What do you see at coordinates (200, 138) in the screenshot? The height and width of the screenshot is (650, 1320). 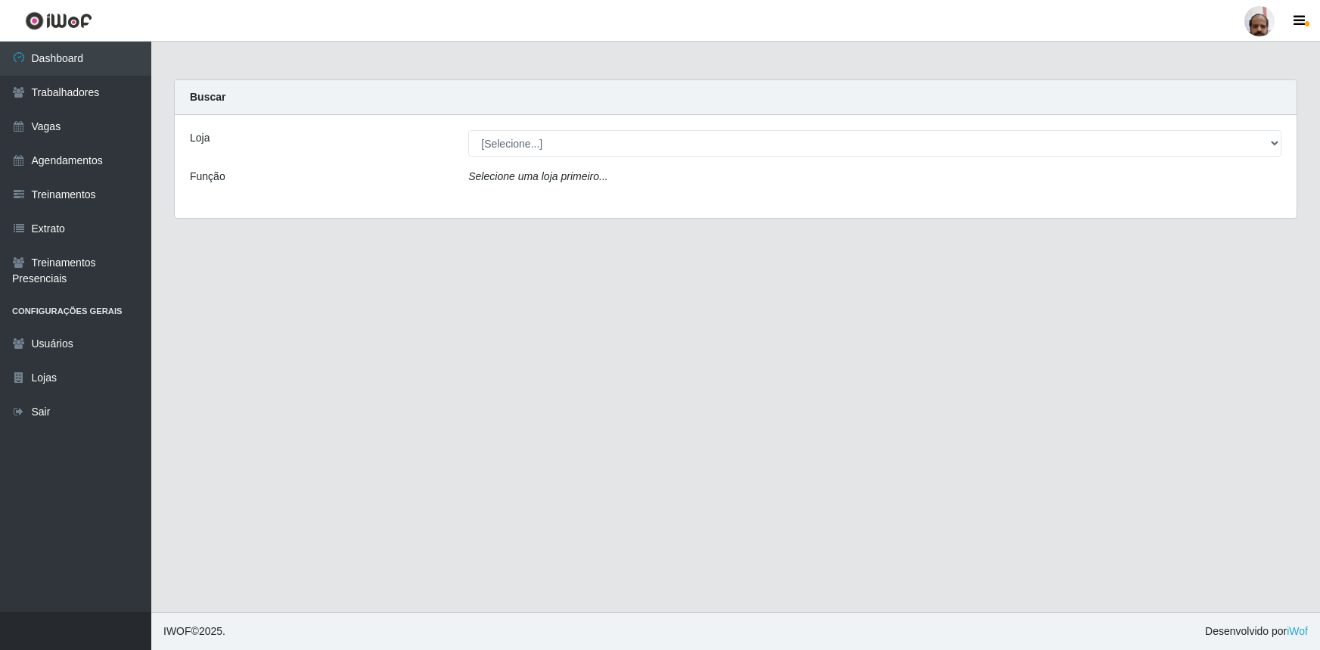 I see `label: Loja` at bounding box center [200, 138].